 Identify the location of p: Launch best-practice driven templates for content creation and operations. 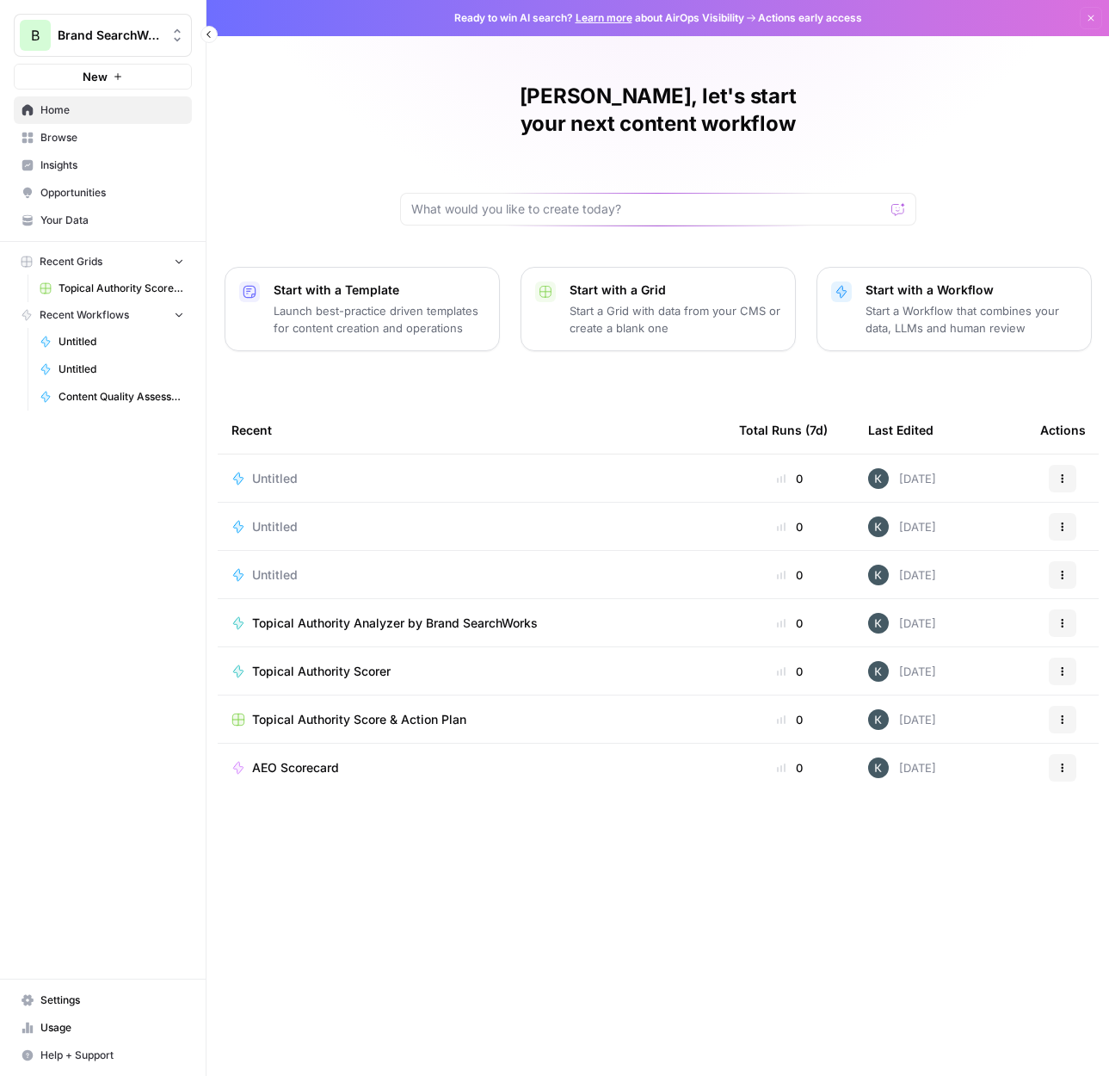
(379, 319).